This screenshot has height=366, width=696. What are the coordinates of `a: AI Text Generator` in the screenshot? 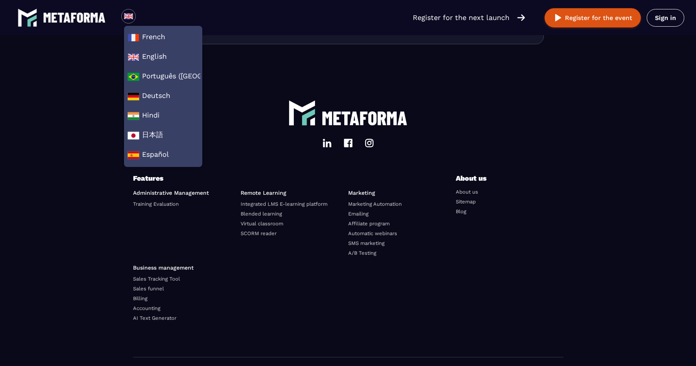 It's located at (155, 317).